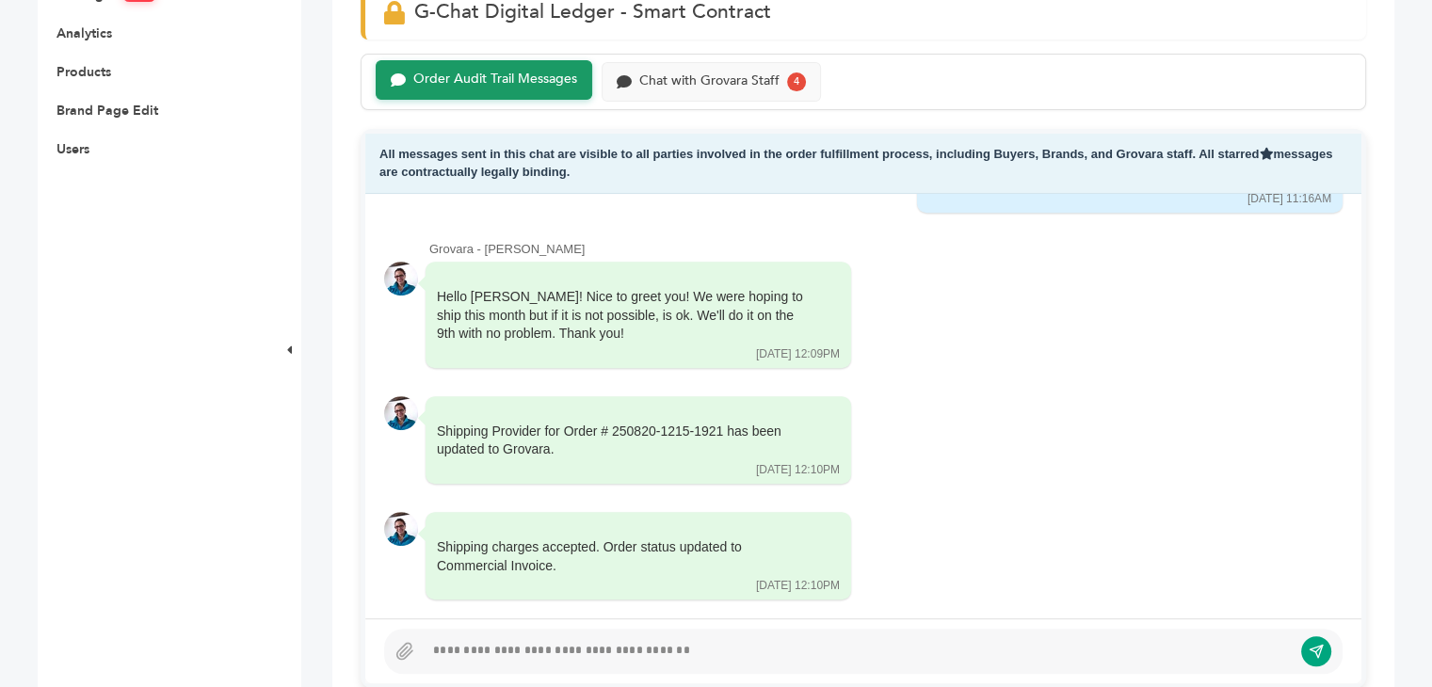 The height and width of the screenshot is (687, 1432). What do you see at coordinates (863, 164) in the screenshot?
I see `div: All messages sent in this chat are visible to all parties involved in the order fulfillment proce...` at bounding box center [863, 164].